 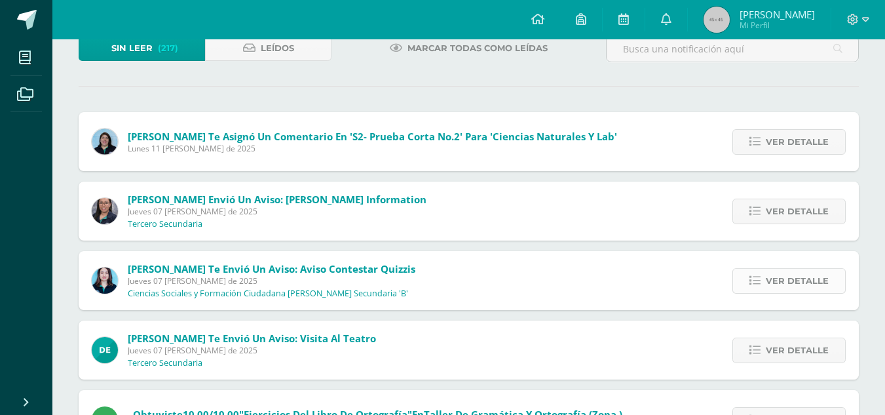 What do you see at coordinates (478, 48) in the screenshot?
I see `span: Marcar todas como leídas` at bounding box center [478, 48].